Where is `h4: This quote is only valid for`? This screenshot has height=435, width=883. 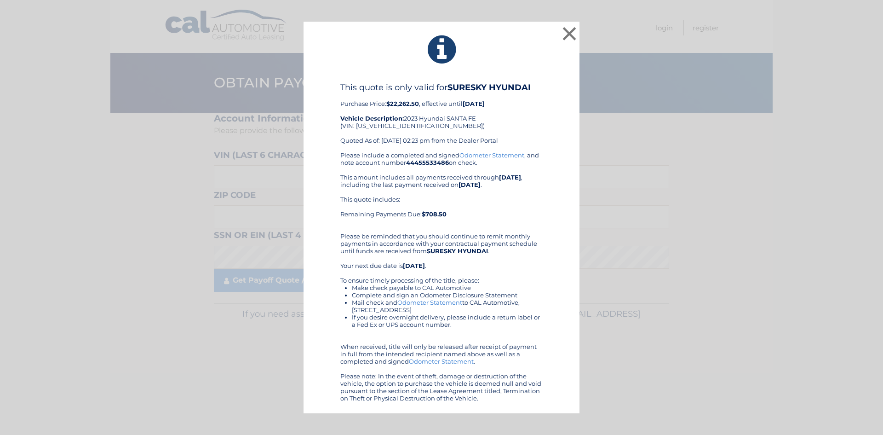 h4: This quote is only valid for is located at coordinates (441, 87).